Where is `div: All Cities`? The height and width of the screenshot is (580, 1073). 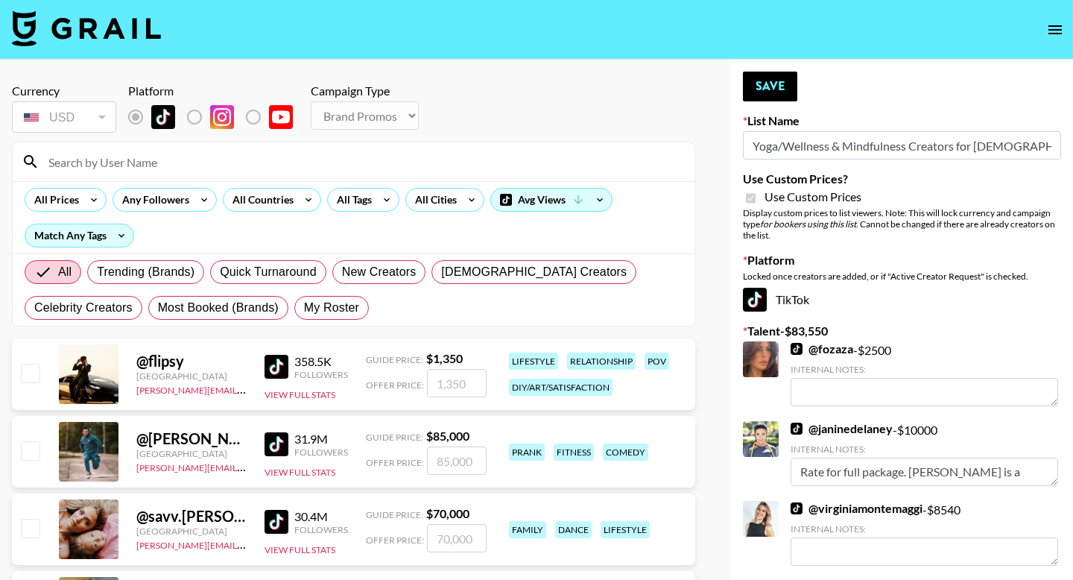 div: All Cities is located at coordinates (433, 200).